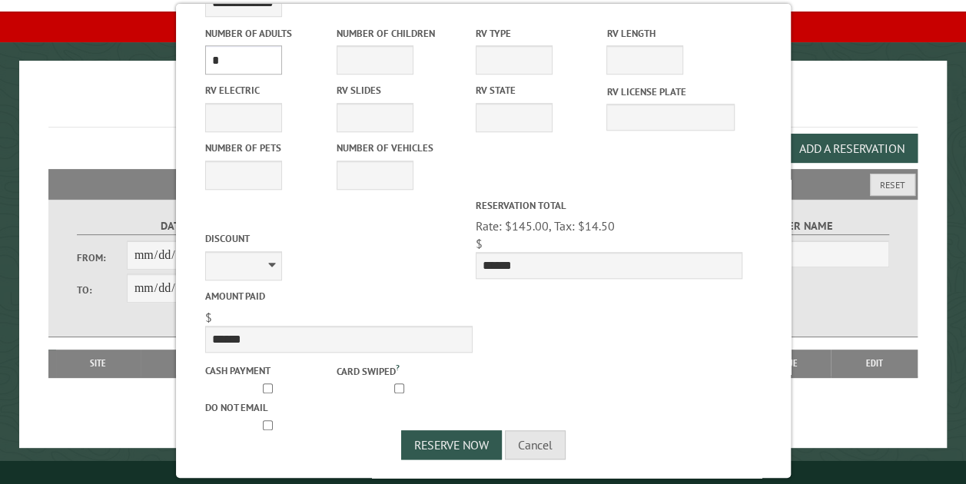  What do you see at coordinates (670, 33) in the screenshot?
I see `label: RV Length` at bounding box center [670, 33].